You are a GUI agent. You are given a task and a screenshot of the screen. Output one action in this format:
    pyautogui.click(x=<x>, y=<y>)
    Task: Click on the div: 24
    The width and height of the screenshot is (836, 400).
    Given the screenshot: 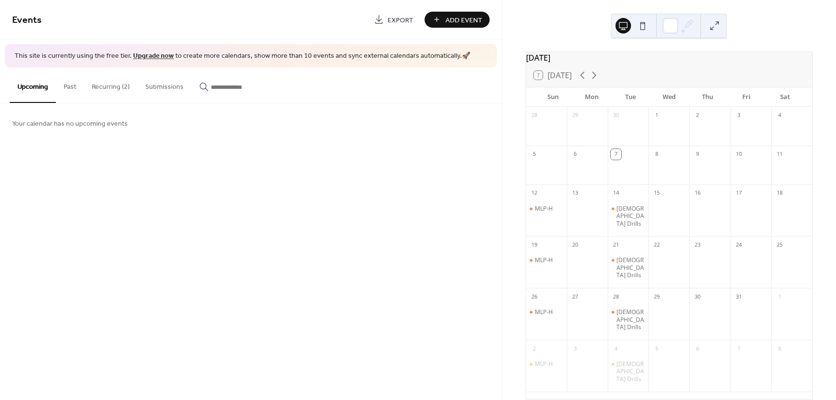 What is the action you would take?
    pyautogui.click(x=739, y=245)
    